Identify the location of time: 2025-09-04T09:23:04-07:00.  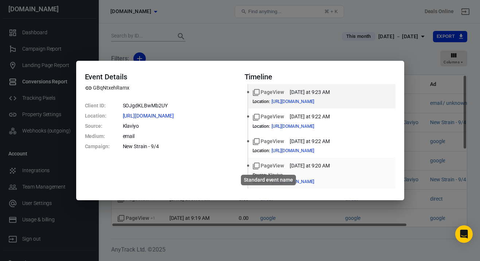
(310, 92).